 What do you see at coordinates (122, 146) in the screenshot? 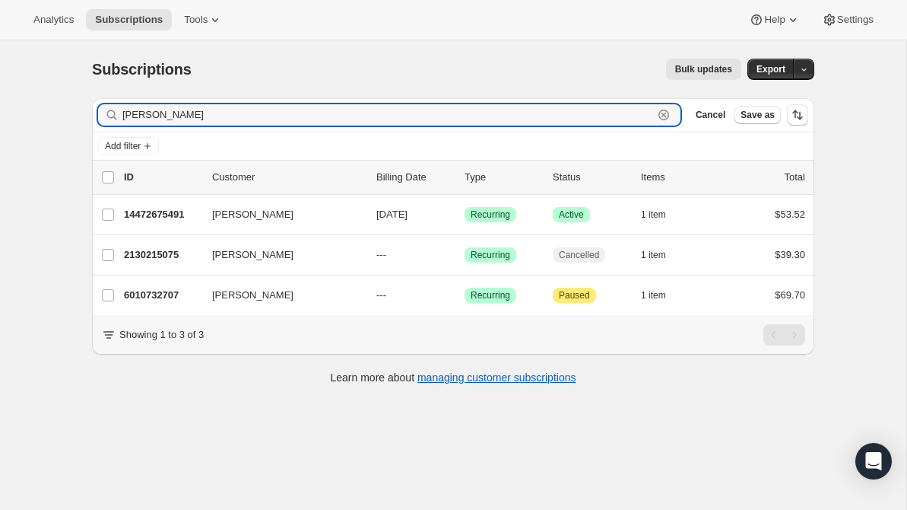
I see `span: Add filter` at bounding box center [122, 146].